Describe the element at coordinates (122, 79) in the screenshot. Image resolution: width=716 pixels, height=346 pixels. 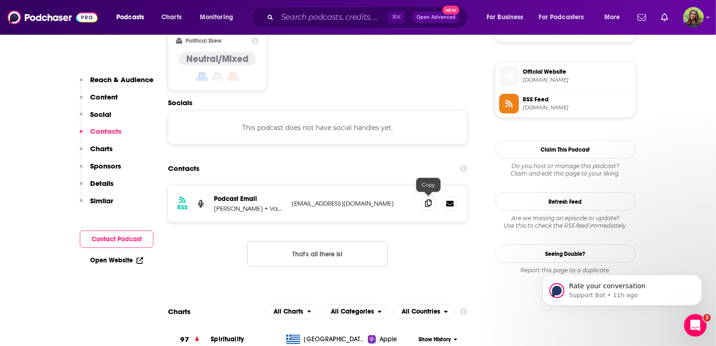
I see `p: Reach & Audience` at that location.